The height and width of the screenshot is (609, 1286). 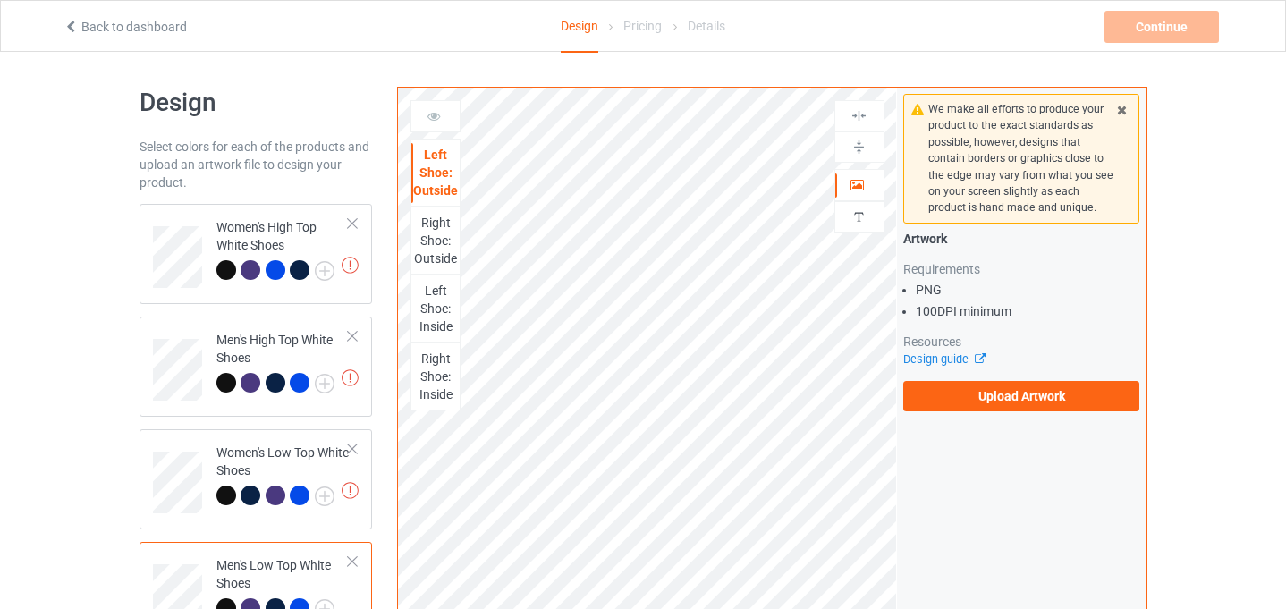 What do you see at coordinates (1021, 158) in the screenshot?
I see `div: We make all efforts to produce your product to the exact standards as possible, however, designs ...` at bounding box center [1021, 158].